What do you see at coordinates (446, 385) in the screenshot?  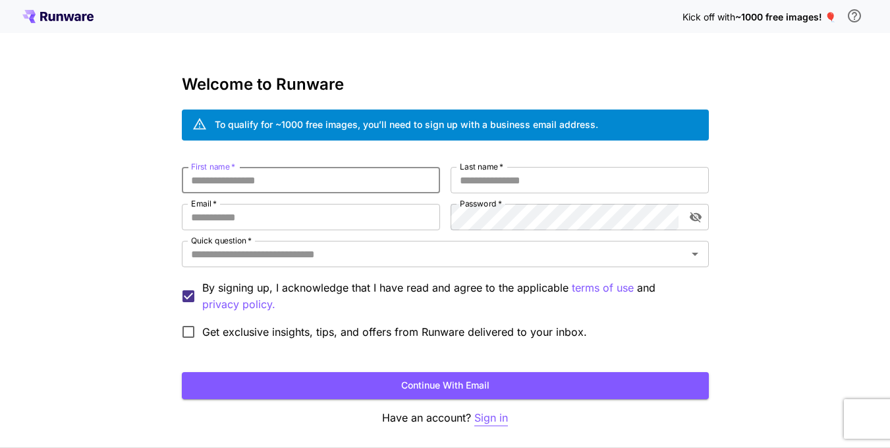 I see `button: Continue with email` at bounding box center [446, 385].